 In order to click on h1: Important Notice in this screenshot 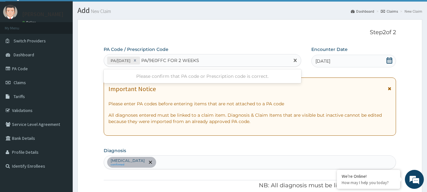, I will do `click(132, 89)`.